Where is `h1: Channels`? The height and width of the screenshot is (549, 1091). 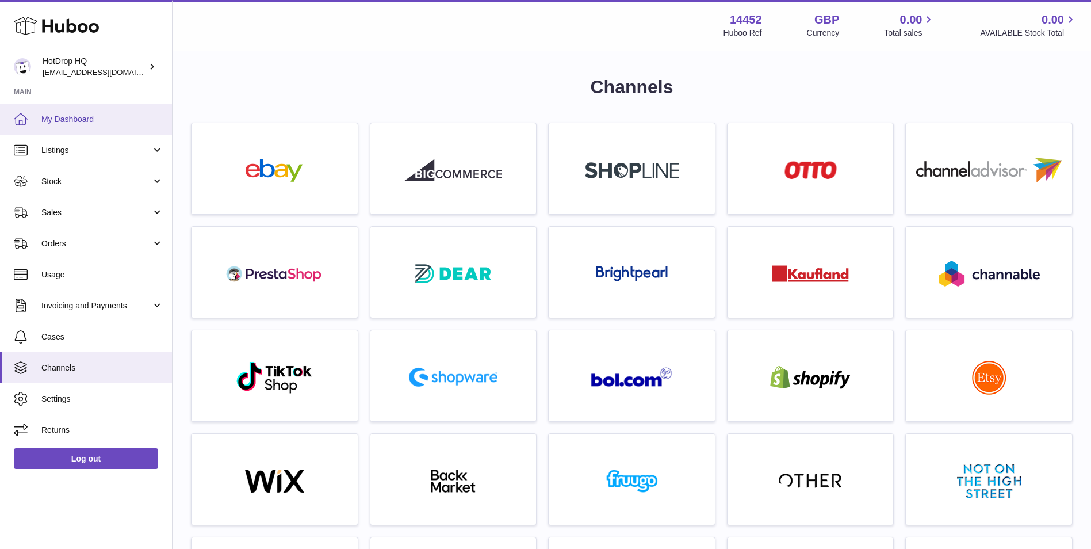 h1: Channels is located at coordinates (632, 87).